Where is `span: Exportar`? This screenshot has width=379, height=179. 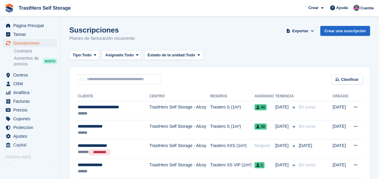
span: Exportar is located at coordinates (300, 31).